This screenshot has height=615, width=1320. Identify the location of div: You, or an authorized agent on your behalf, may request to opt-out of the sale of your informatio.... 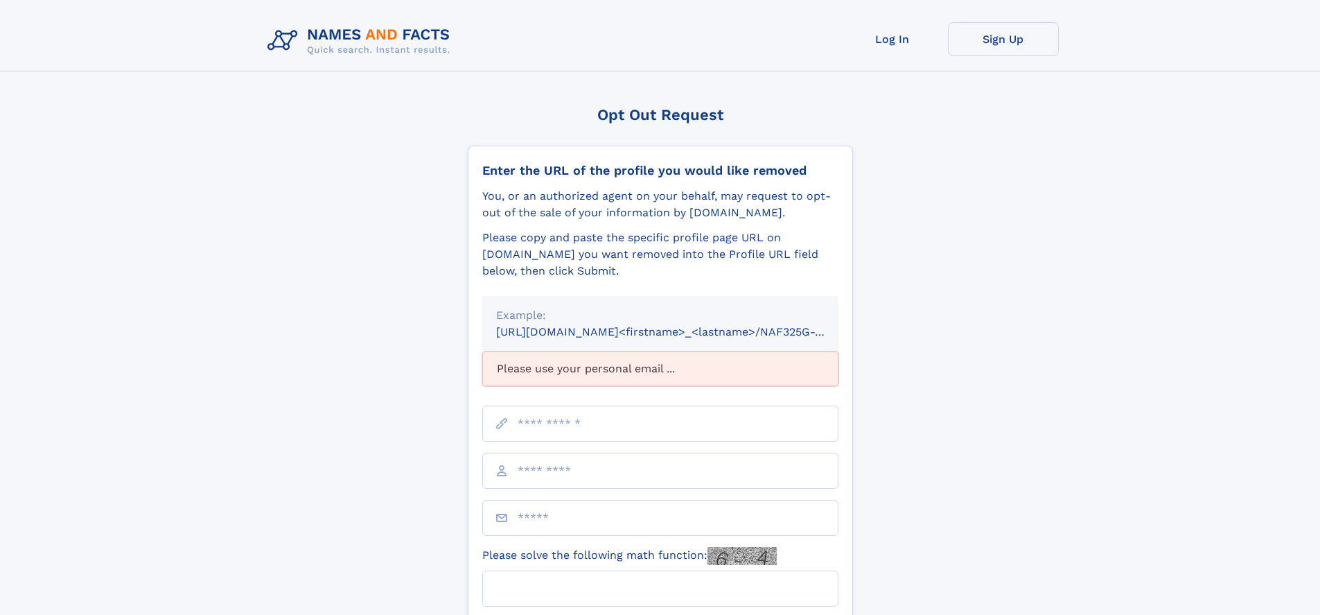
(661, 204).